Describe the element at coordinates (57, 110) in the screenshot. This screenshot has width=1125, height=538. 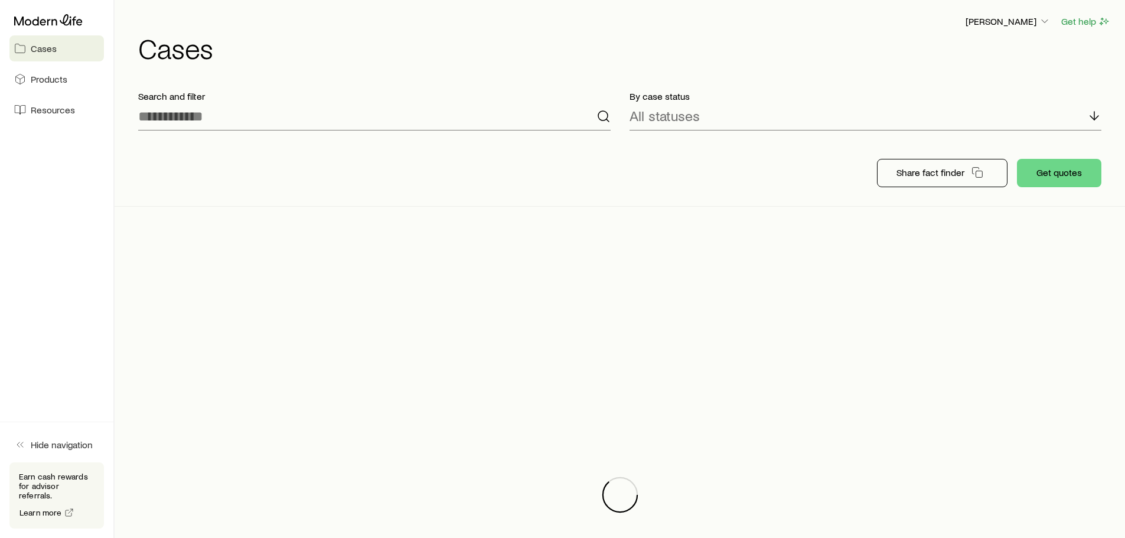
I see `a: Resources` at that location.